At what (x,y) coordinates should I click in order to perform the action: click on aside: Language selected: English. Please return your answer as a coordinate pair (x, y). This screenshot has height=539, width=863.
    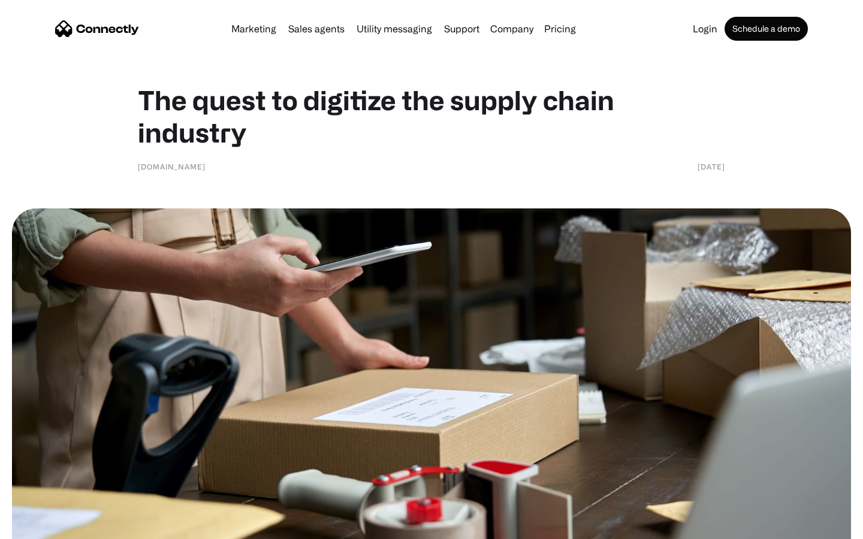
    Looking at the image, I should click on (42, 527).